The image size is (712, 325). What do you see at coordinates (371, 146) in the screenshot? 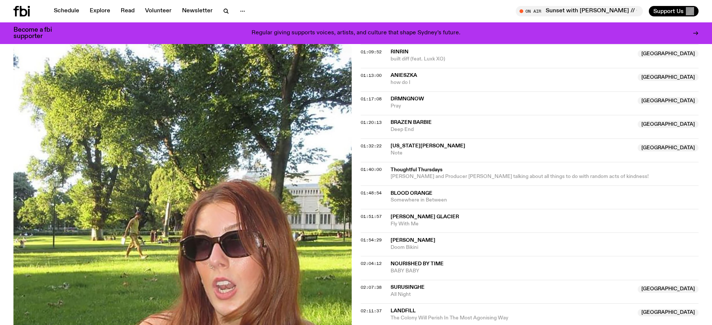
I see `span: 01:32:22` at bounding box center [371, 146].